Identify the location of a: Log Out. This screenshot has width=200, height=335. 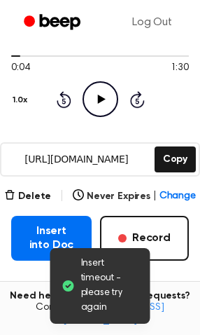
(152, 22).